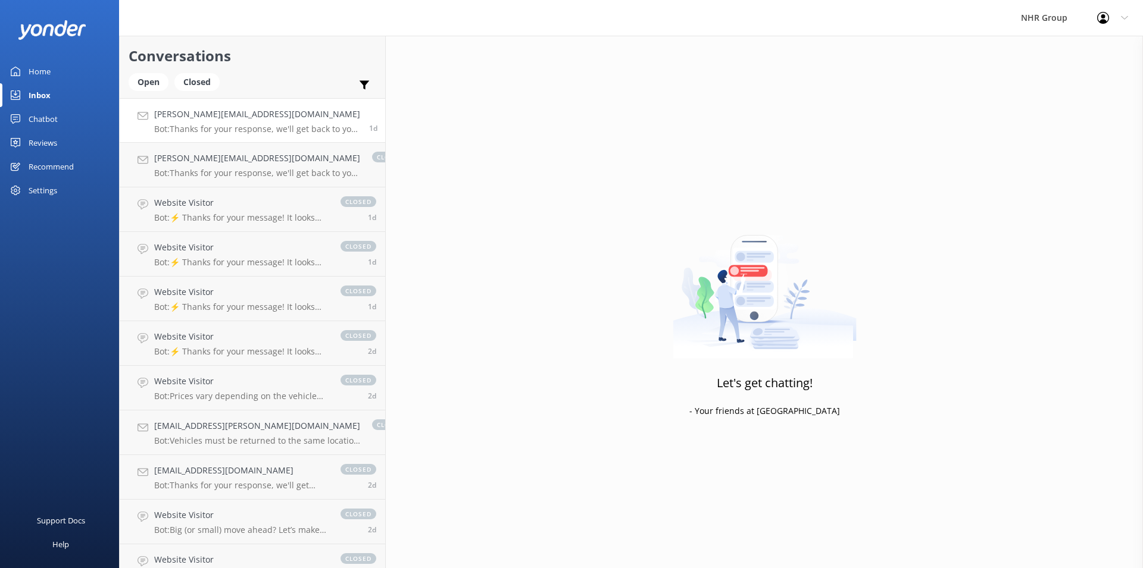 This screenshot has width=1143, height=568. What do you see at coordinates (252, 522) in the screenshot?
I see `a: Website VisitorBot:Big (or small) move ahead? Let’s make sure you’ve got the right wheels. Take o...` at bounding box center [252, 522].